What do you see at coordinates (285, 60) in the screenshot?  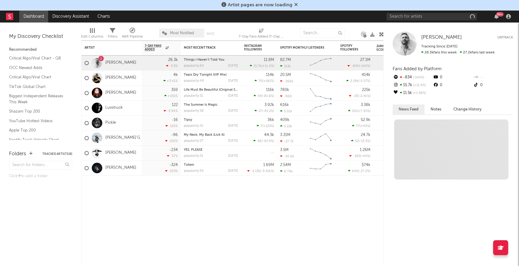 I see `div: 82.7M` at bounding box center [285, 60].